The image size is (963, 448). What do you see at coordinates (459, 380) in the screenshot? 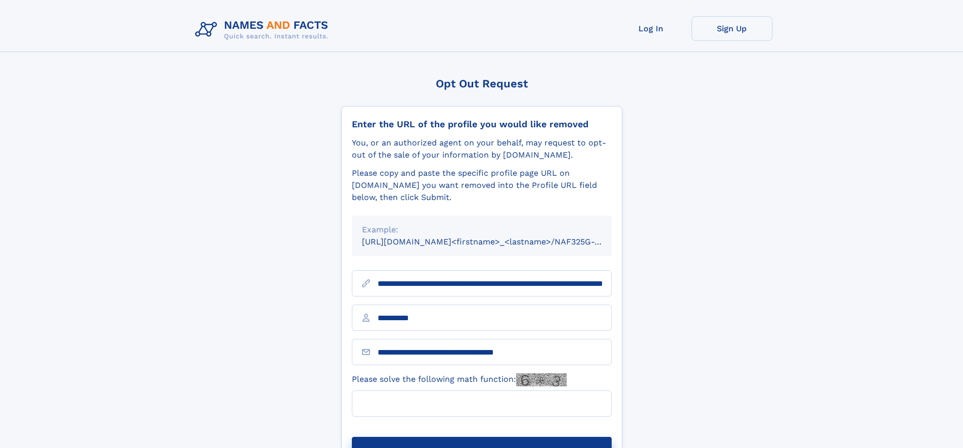
I see `label: Please solve the following math function:` at bounding box center [459, 380].